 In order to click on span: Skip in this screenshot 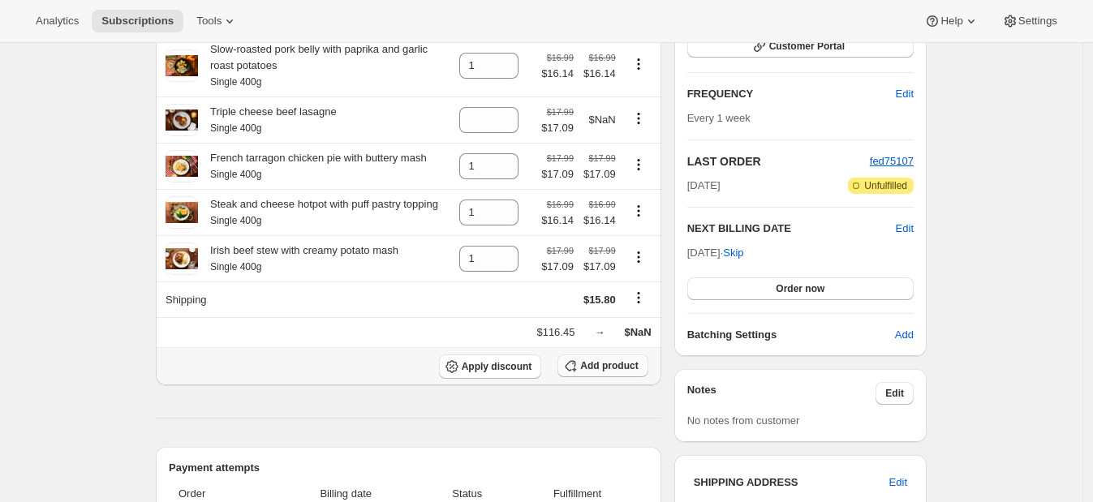, I will do `click(732, 253)`.